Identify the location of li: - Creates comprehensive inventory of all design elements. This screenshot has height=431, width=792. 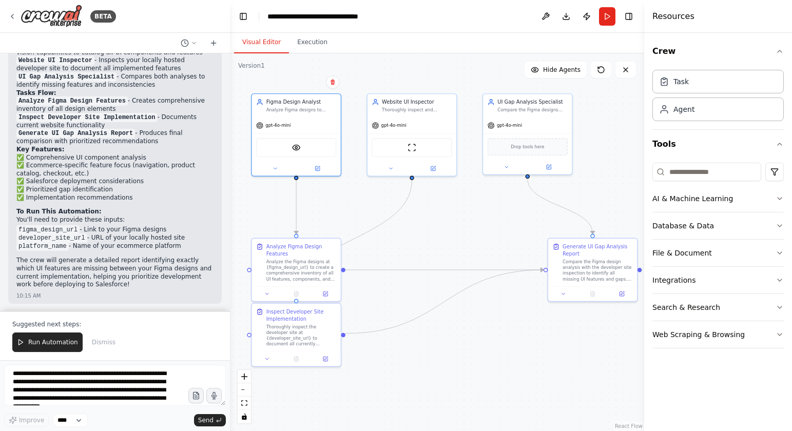
(115, 105).